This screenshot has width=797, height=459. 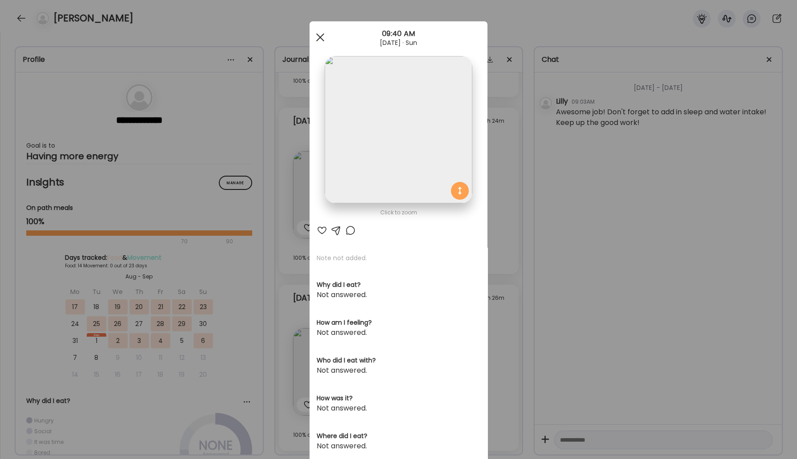 I want to click on h3: Who did I eat with?, so click(x=399, y=360).